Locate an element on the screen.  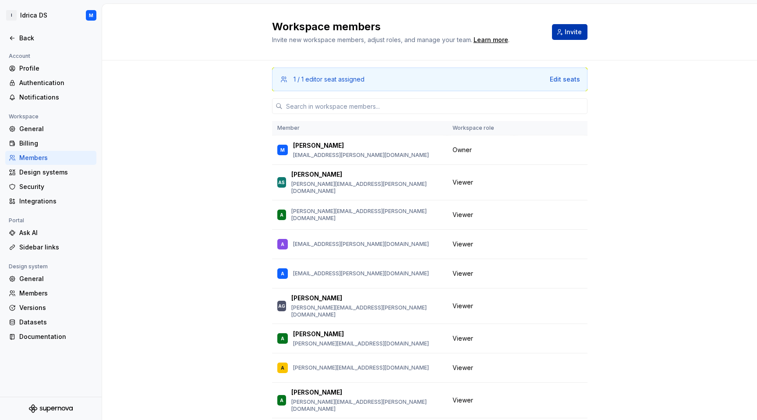
a: Documentation is located at coordinates (51, 336).